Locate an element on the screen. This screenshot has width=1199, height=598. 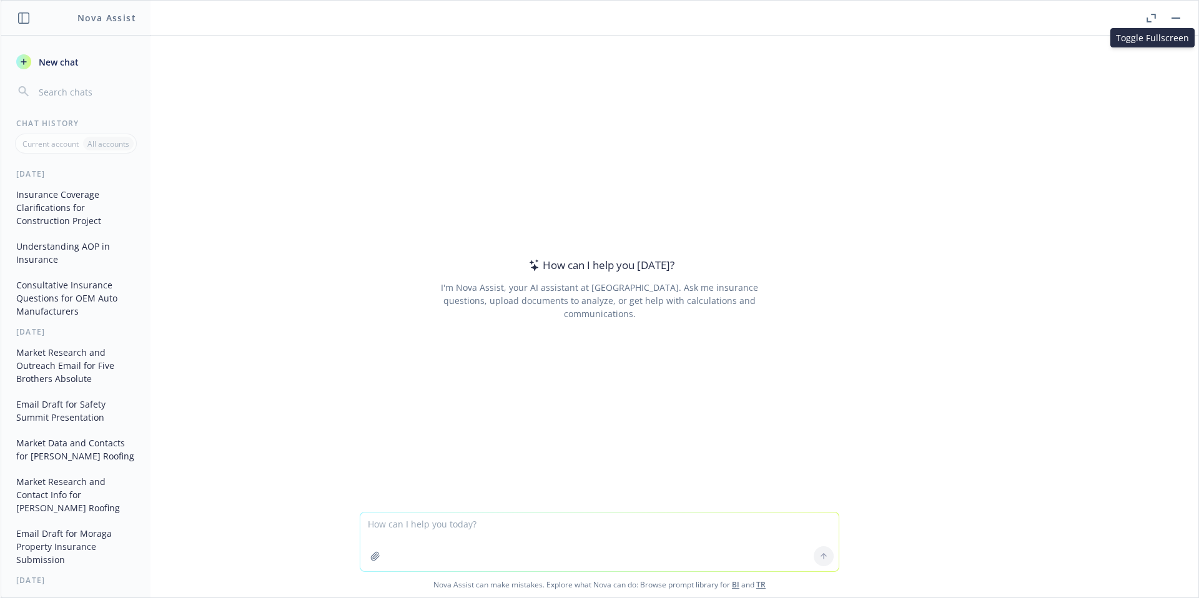
span: Nova Assist can make mistakes. Explore what Nova can do: Browse prompt library for and is located at coordinates (599, 584).